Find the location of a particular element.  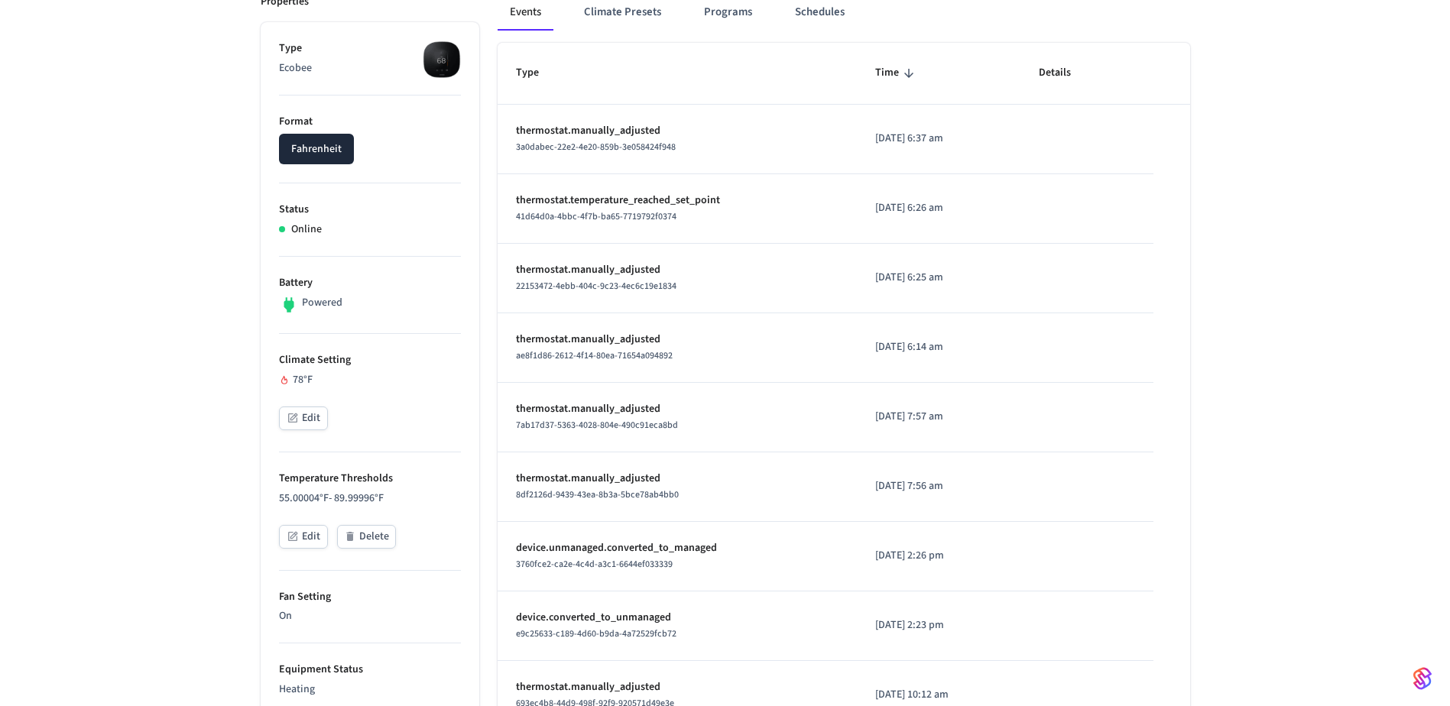

span: 3760fce2-ca2e-4c4d-a3c1-6644ef033339 is located at coordinates (594, 564).